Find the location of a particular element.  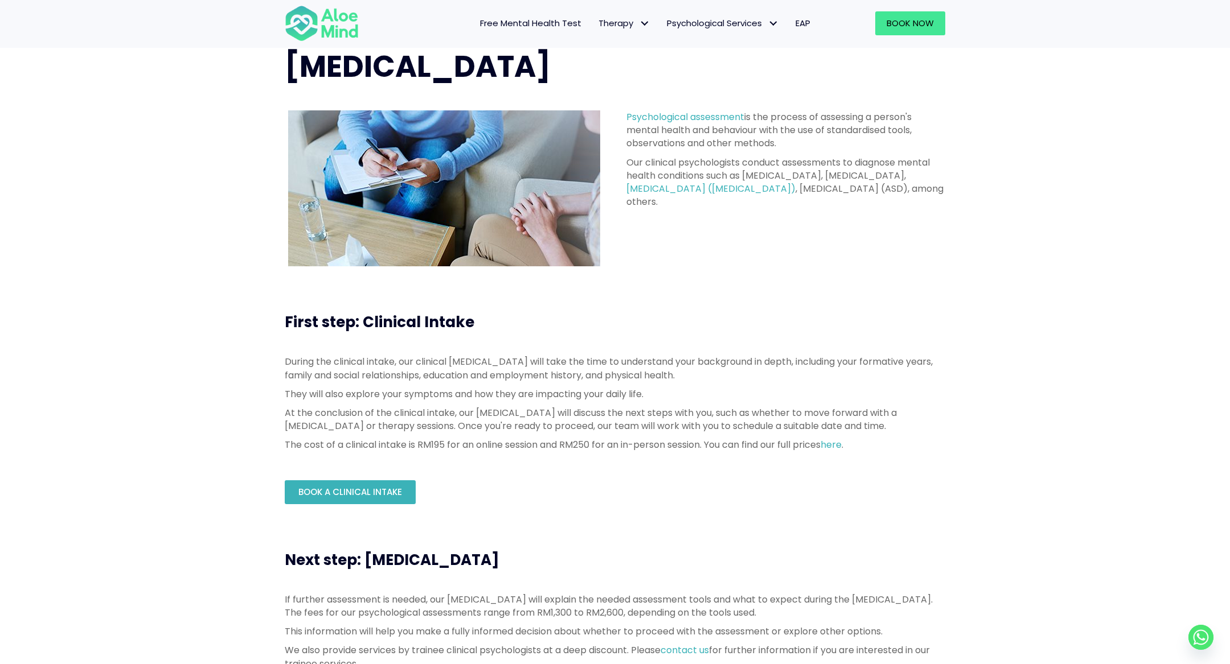

a: Psychological ServicesPsychological Services: submenu is located at coordinates (722, 23).